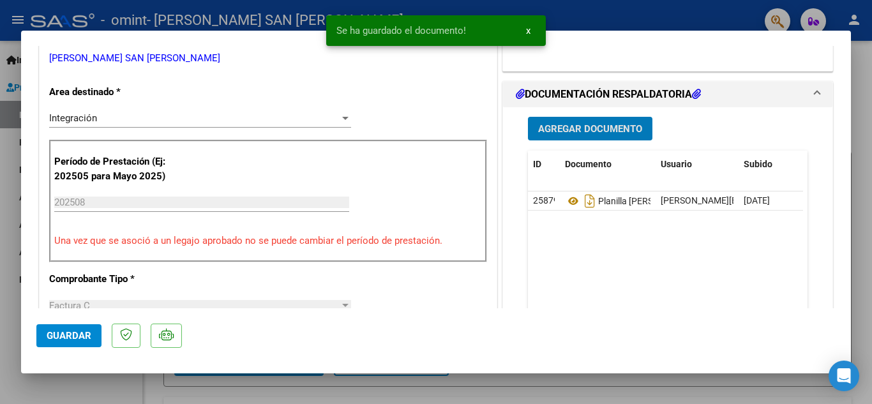  Describe the element at coordinates (844, 376) in the screenshot. I see `div: Open Intercom Messenger` at that location.